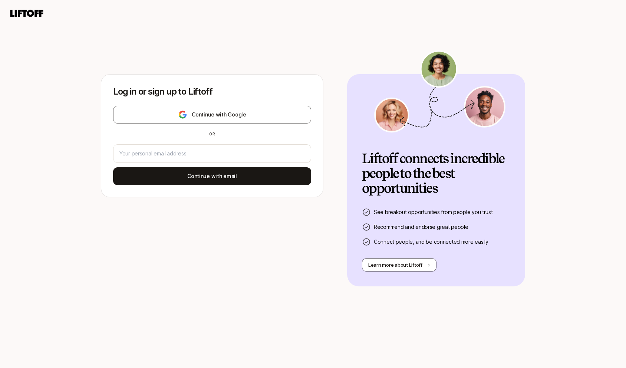 Image resolution: width=626 pixels, height=368 pixels. Describe the element at coordinates (212, 176) in the screenshot. I see `button: Continue with email` at that location.